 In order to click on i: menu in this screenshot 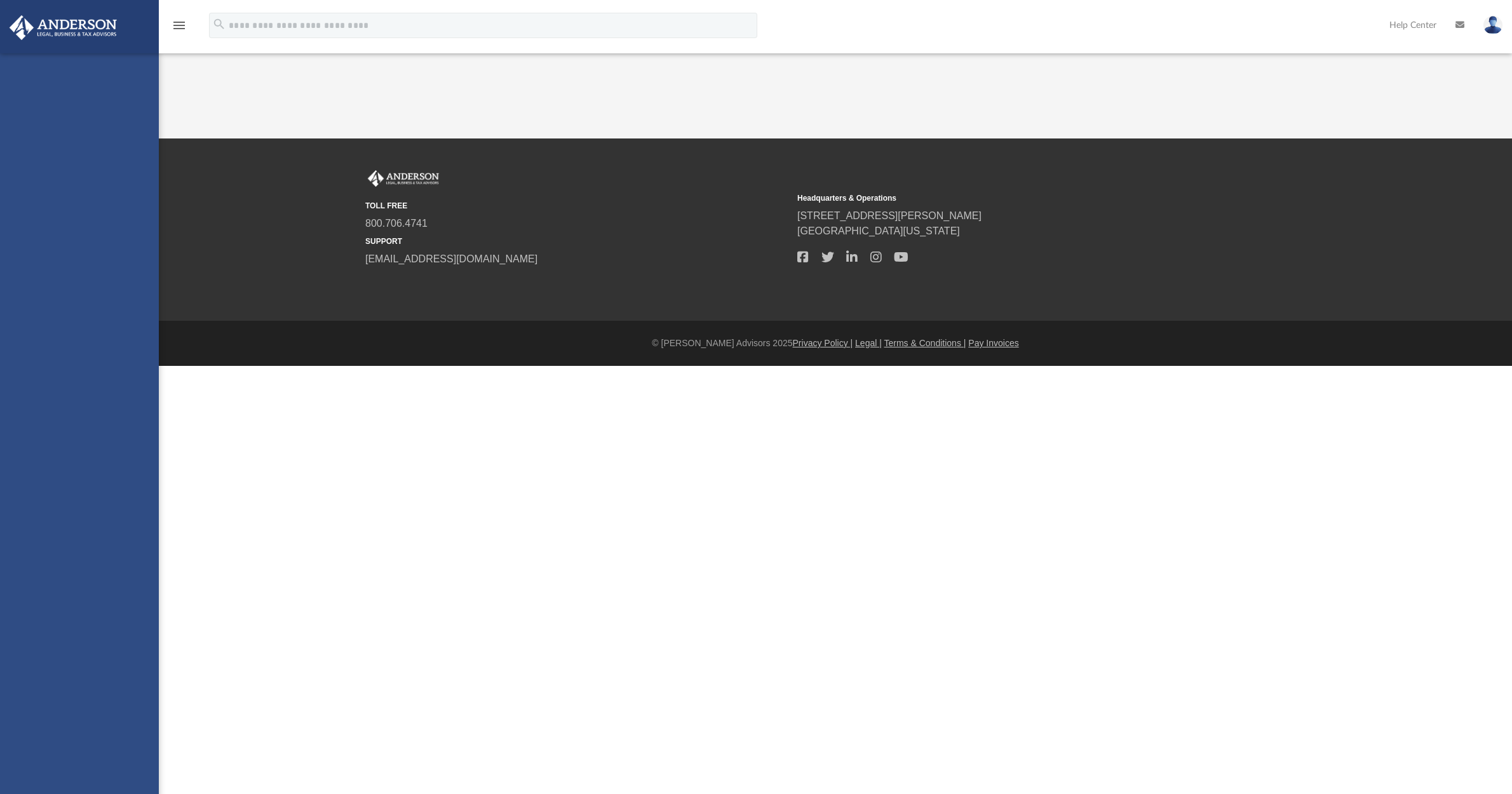, I will do `click(179, 26)`.